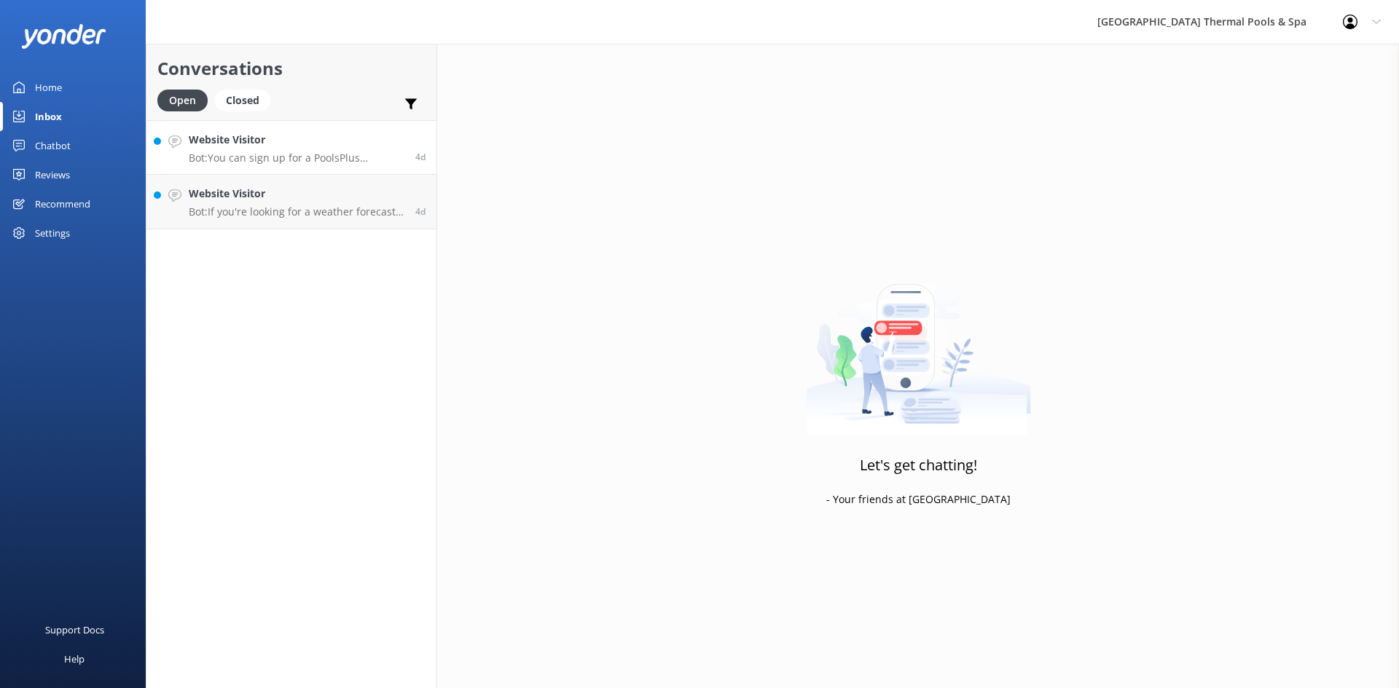 This screenshot has height=688, width=1399. What do you see at coordinates (63, 204) in the screenshot?
I see `div: Recommend` at bounding box center [63, 204].